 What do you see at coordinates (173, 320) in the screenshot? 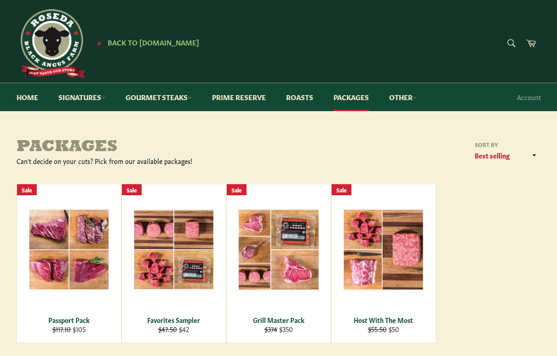
I see `div: Favorites Sampler` at bounding box center [173, 320].